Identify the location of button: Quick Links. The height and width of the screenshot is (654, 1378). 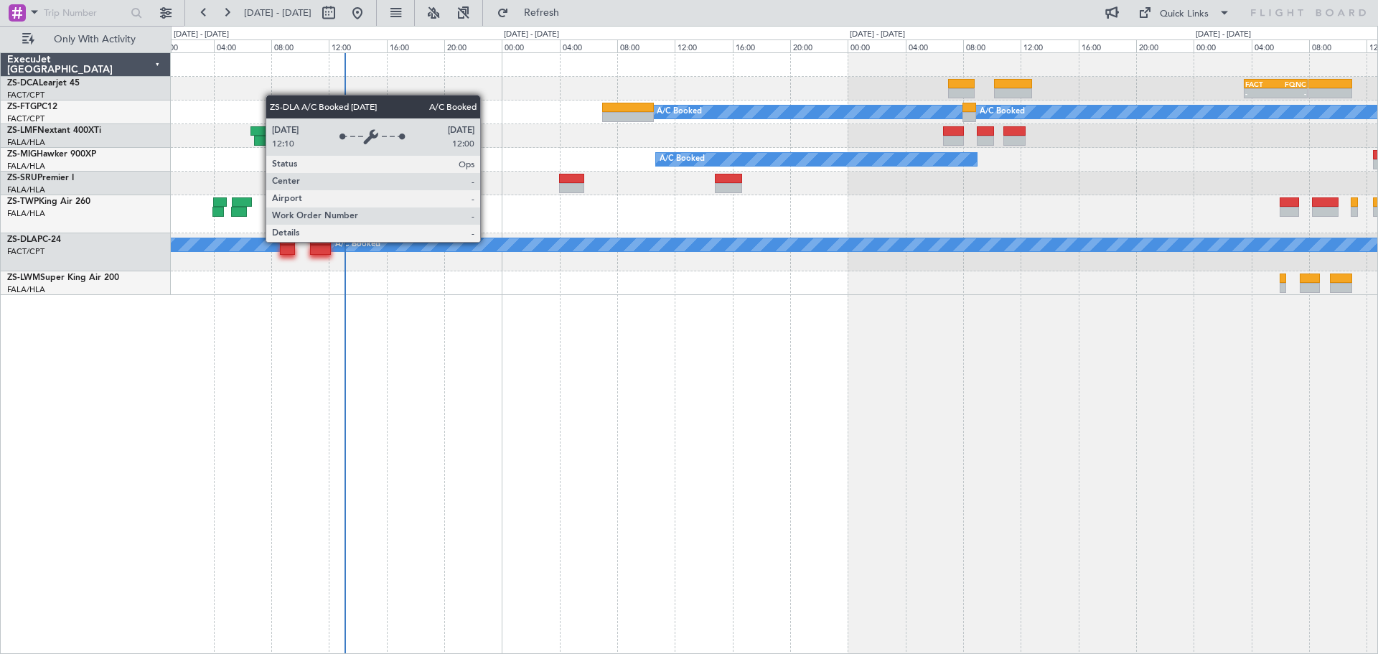
(1184, 13).